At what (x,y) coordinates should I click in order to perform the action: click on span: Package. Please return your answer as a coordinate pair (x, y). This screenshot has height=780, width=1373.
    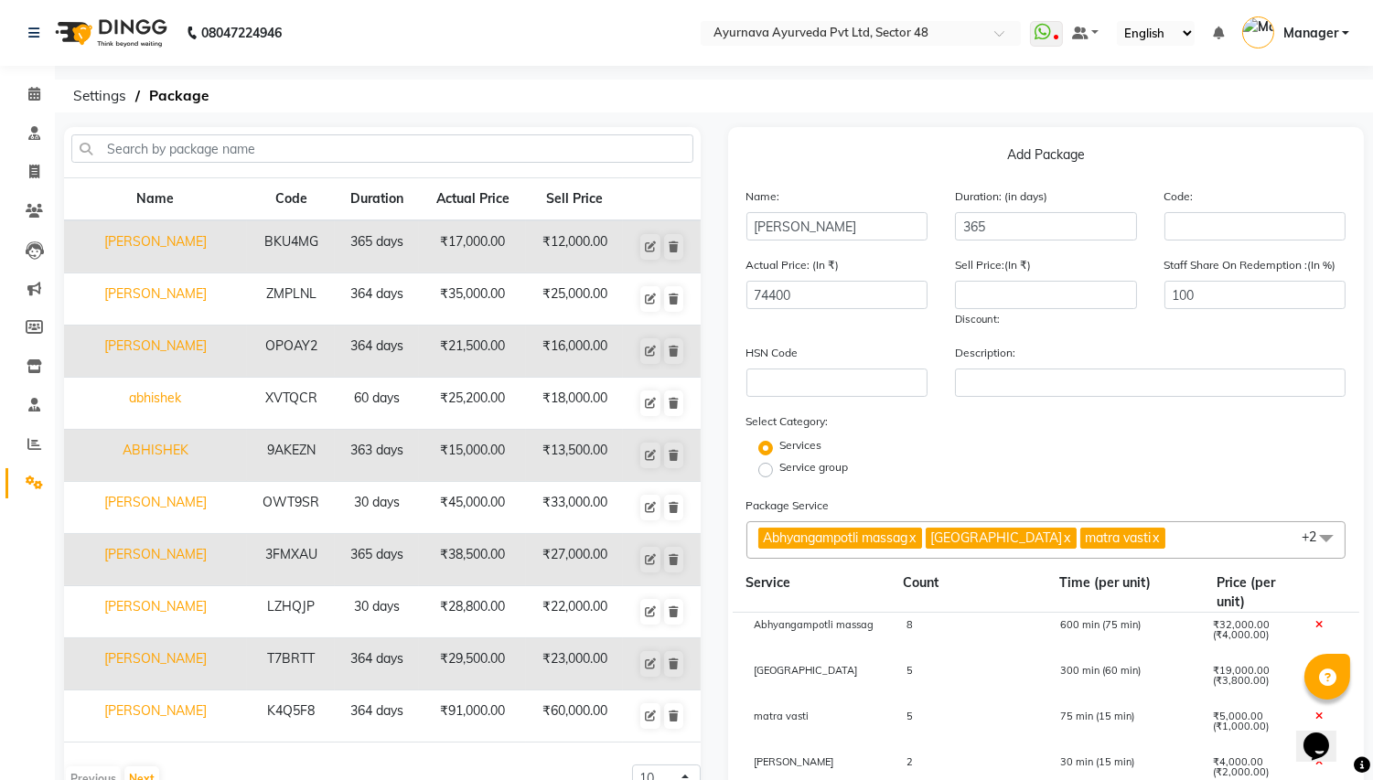
    Looking at the image, I should click on (178, 96).